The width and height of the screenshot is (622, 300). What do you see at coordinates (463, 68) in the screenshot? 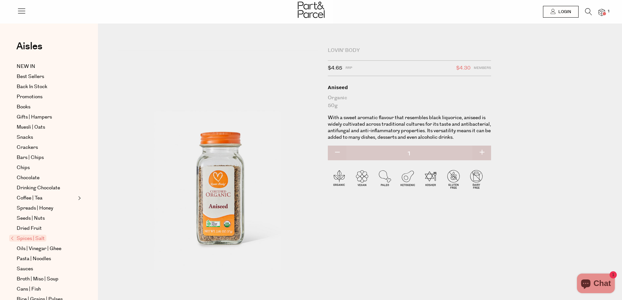
I see `span: $4.30` at bounding box center [463, 68].